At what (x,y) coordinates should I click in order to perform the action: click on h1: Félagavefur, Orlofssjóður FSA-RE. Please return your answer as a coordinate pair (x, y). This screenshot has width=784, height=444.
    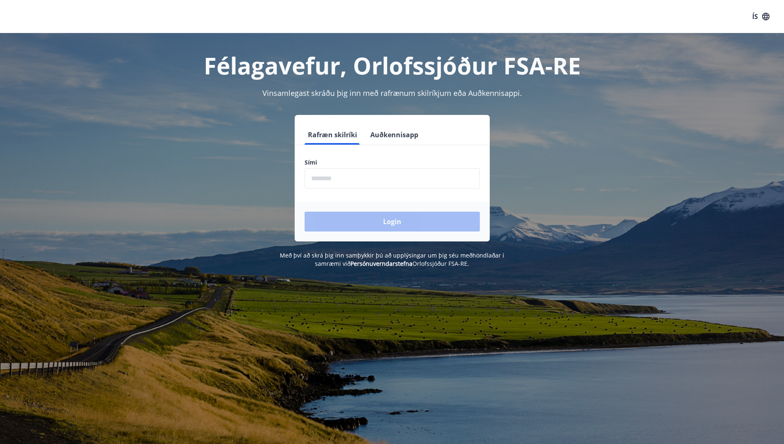
    Looking at the image, I should click on (392, 65).